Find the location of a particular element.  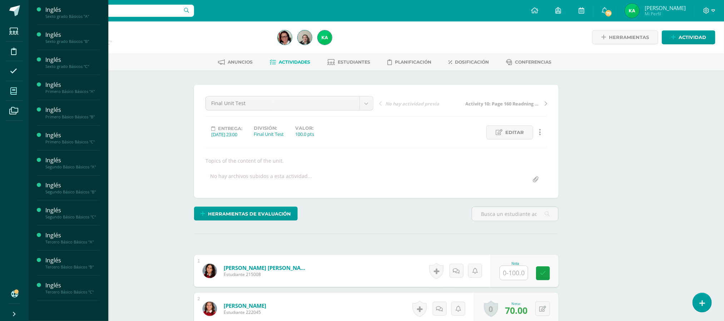

a: Planificación is located at coordinates (409, 62).